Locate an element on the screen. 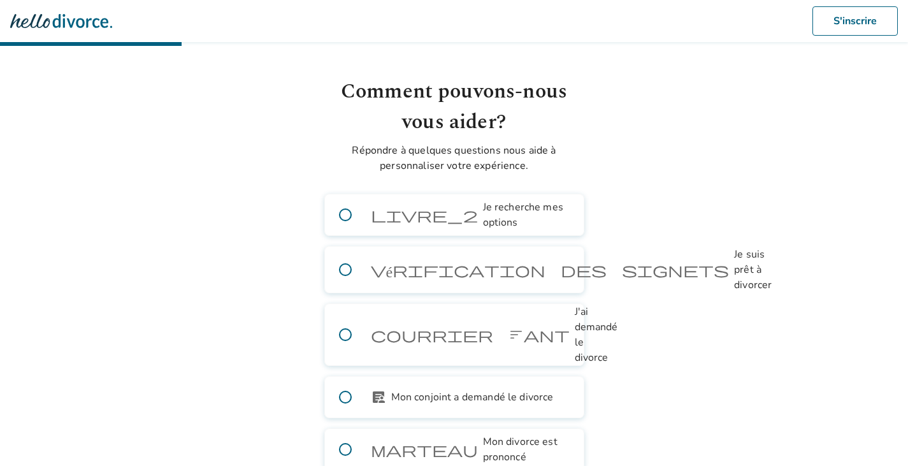 The height and width of the screenshot is (466, 908). font: courrier sortant is located at coordinates (470, 335).